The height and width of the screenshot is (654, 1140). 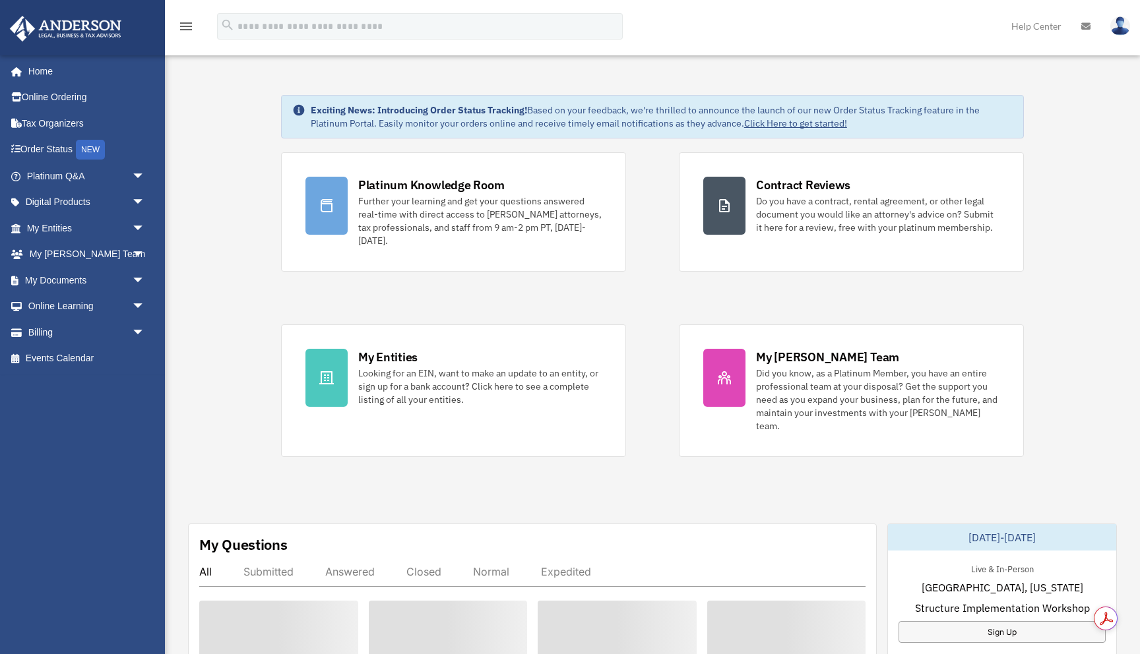 What do you see at coordinates (491, 572) in the screenshot?
I see `div: Normal` at bounding box center [491, 572].